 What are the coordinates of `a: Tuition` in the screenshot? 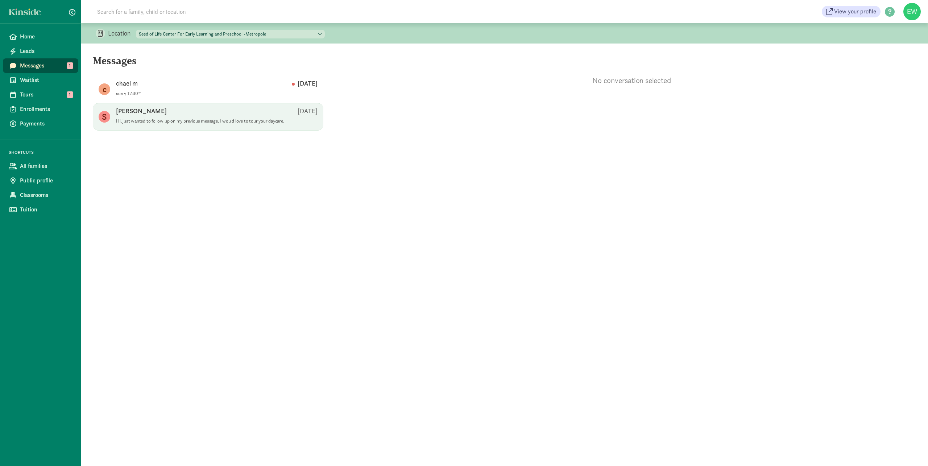 It's located at (41, 209).